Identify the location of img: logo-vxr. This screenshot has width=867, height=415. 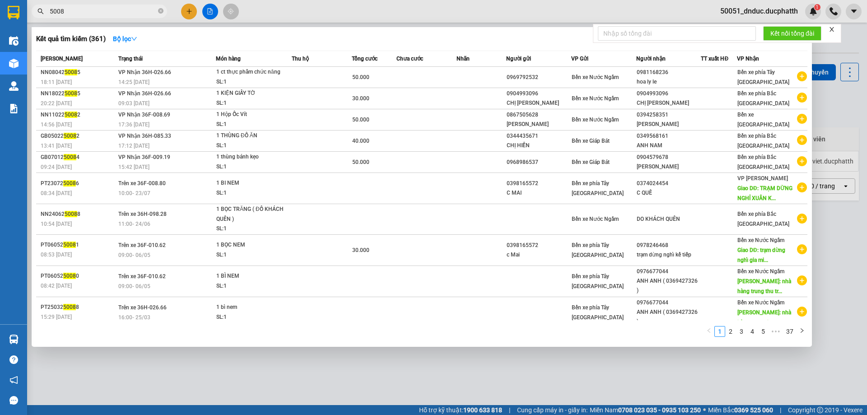
(14, 13).